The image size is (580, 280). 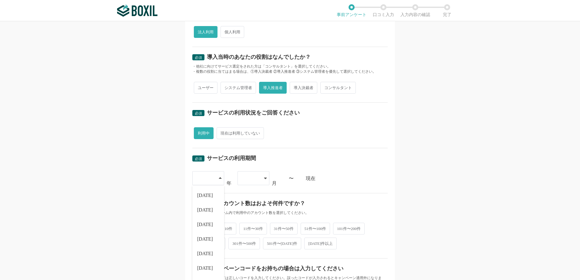 What do you see at coordinates (206, 32) in the screenshot?
I see `span: 法人利用` at bounding box center [206, 32].